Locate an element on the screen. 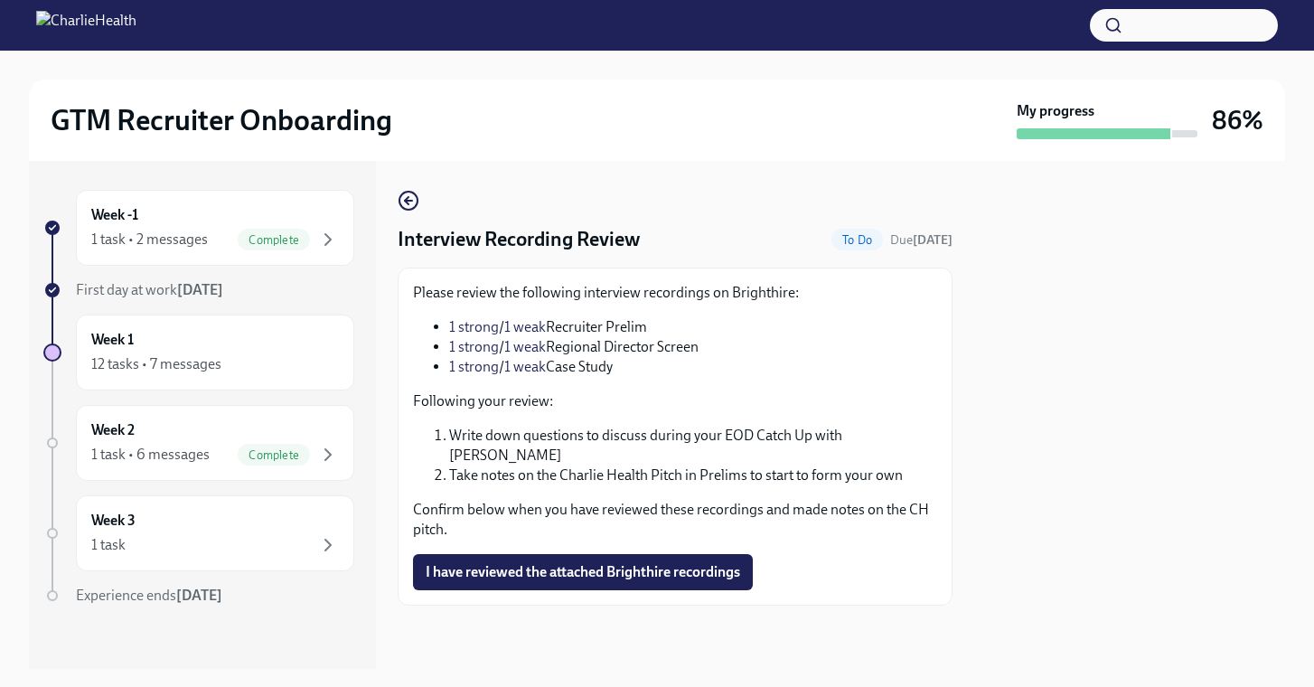 The image size is (1314, 687). li: / Recruiter Prelim is located at coordinates (693, 327).